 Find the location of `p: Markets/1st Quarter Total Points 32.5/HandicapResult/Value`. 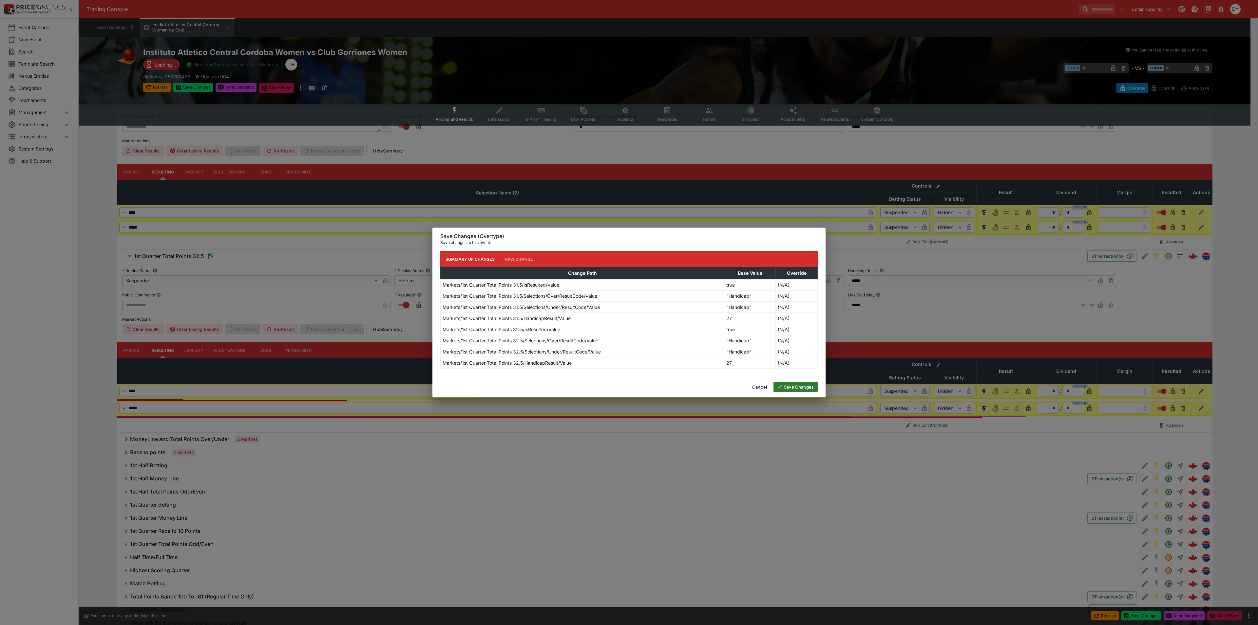

p: Markets/1st Quarter Total Points 32.5/HandicapResult/Value is located at coordinates (507, 362).